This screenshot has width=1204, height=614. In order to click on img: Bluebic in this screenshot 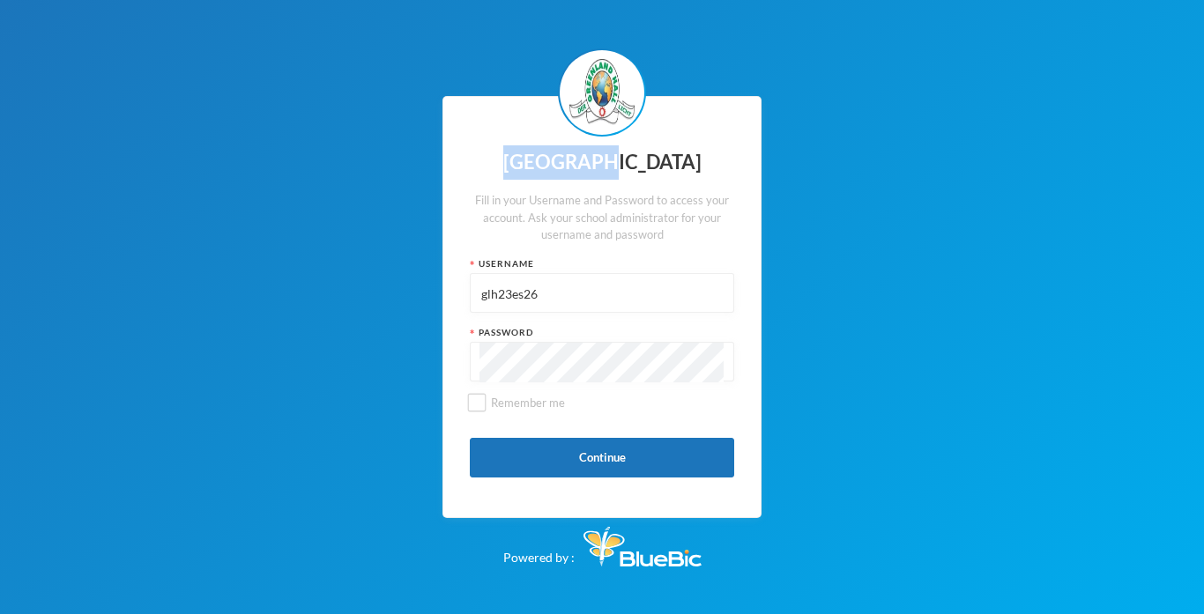, I will do `click(643, 547)`.